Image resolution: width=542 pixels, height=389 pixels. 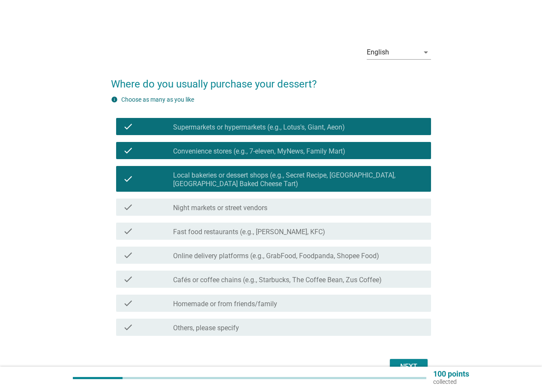 What do you see at coordinates (451, 374) in the screenshot?
I see `p: 100 points` at bounding box center [451, 374].